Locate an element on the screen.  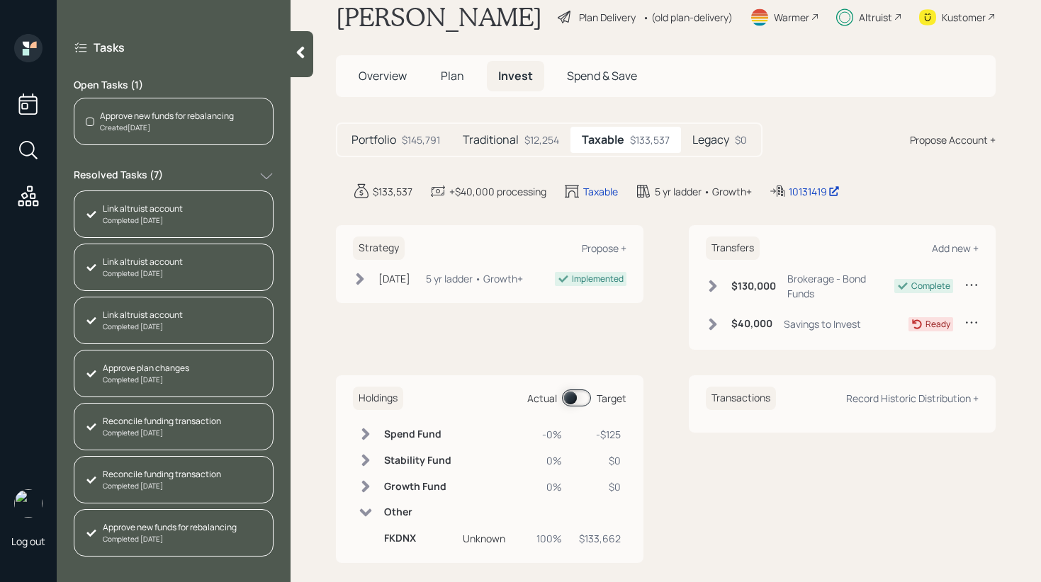
div: Actual is located at coordinates (542, 398).